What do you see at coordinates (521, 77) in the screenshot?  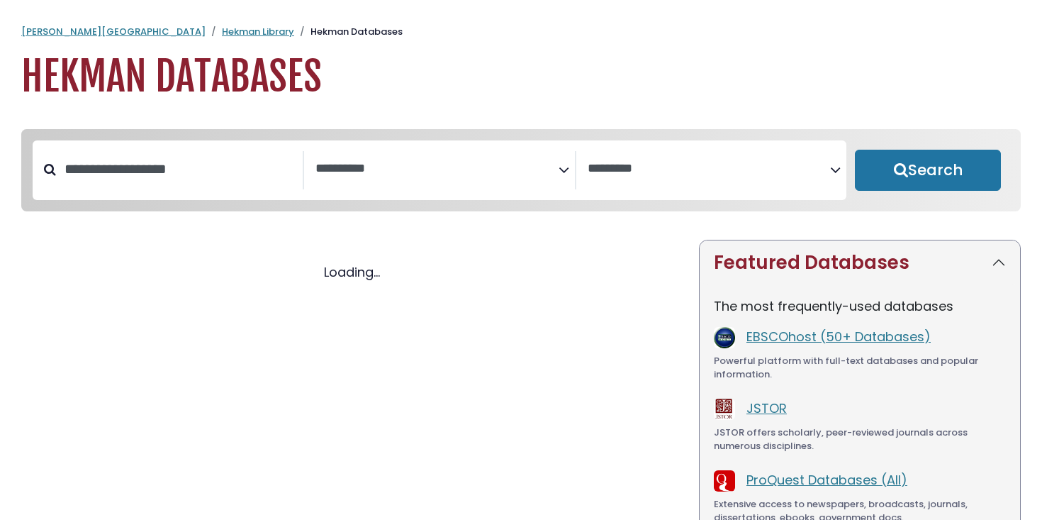 I see `h1: Hekman Databases` at bounding box center [521, 77].